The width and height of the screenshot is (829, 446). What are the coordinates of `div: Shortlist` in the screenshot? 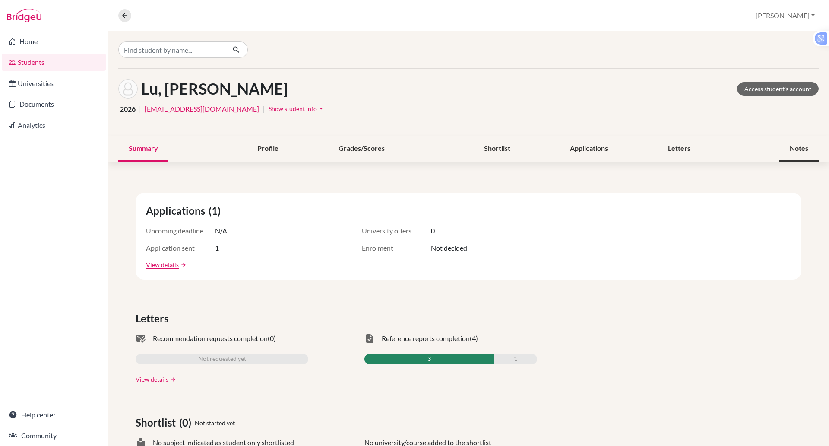 It's located at (497, 149).